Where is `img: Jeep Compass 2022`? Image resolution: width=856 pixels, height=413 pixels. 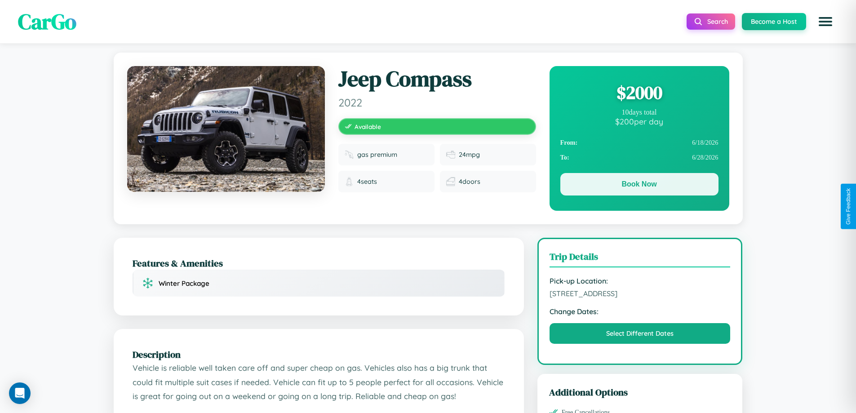
img: Jeep Compass 2022 is located at coordinates (226, 129).